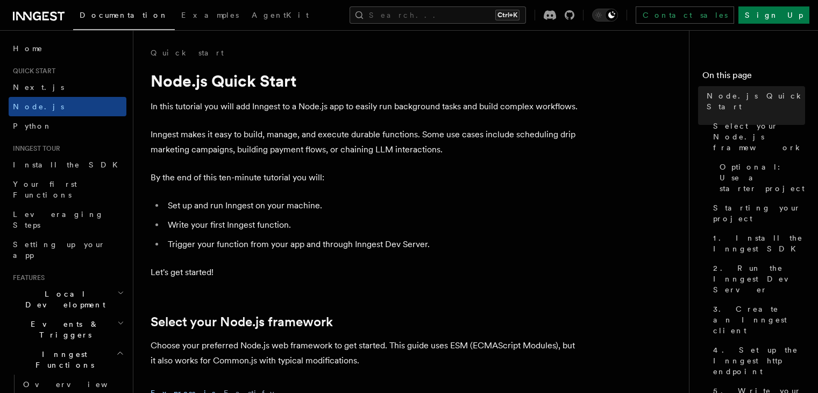 The image size is (818, 393). I want to click on a: AgentKit, so click(280, 16).